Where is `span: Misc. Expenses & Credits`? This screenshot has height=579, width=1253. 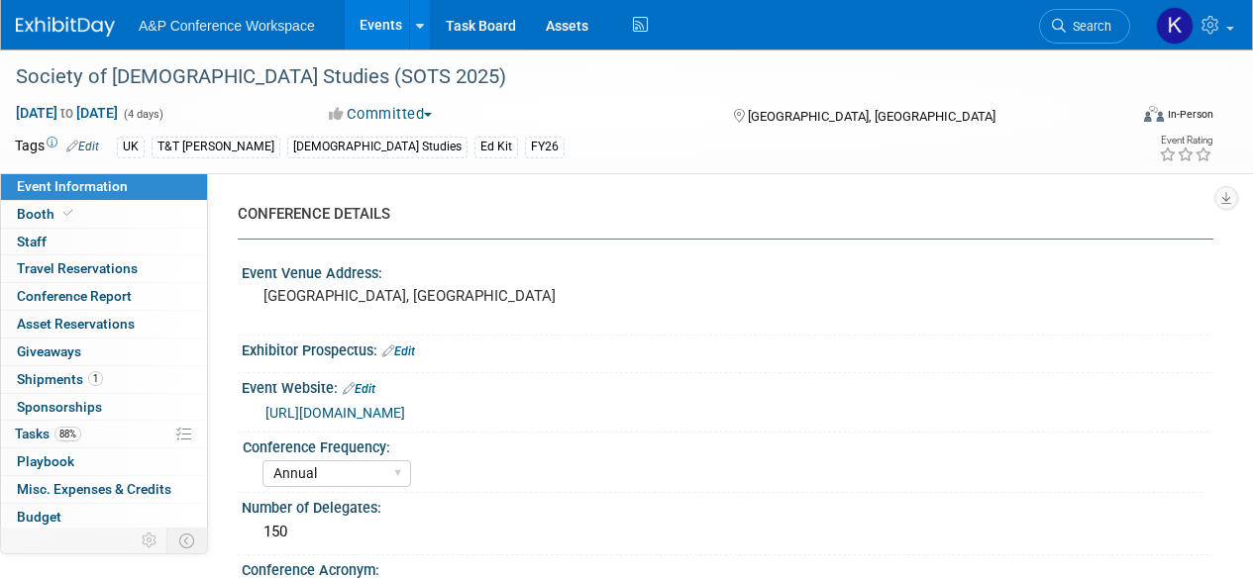 span: Misc. Expenses & Credits is located at coordinates (94, 489).